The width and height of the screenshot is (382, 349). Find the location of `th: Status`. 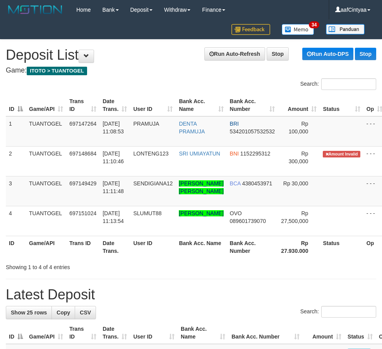

th: Status is located at coordinates (342, 246).